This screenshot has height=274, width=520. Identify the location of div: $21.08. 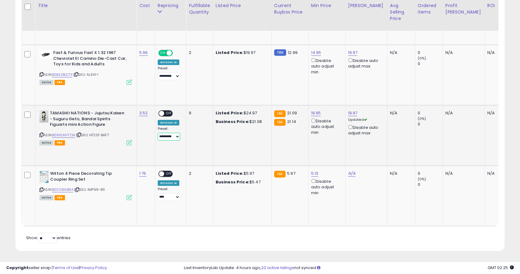
(241, 122).